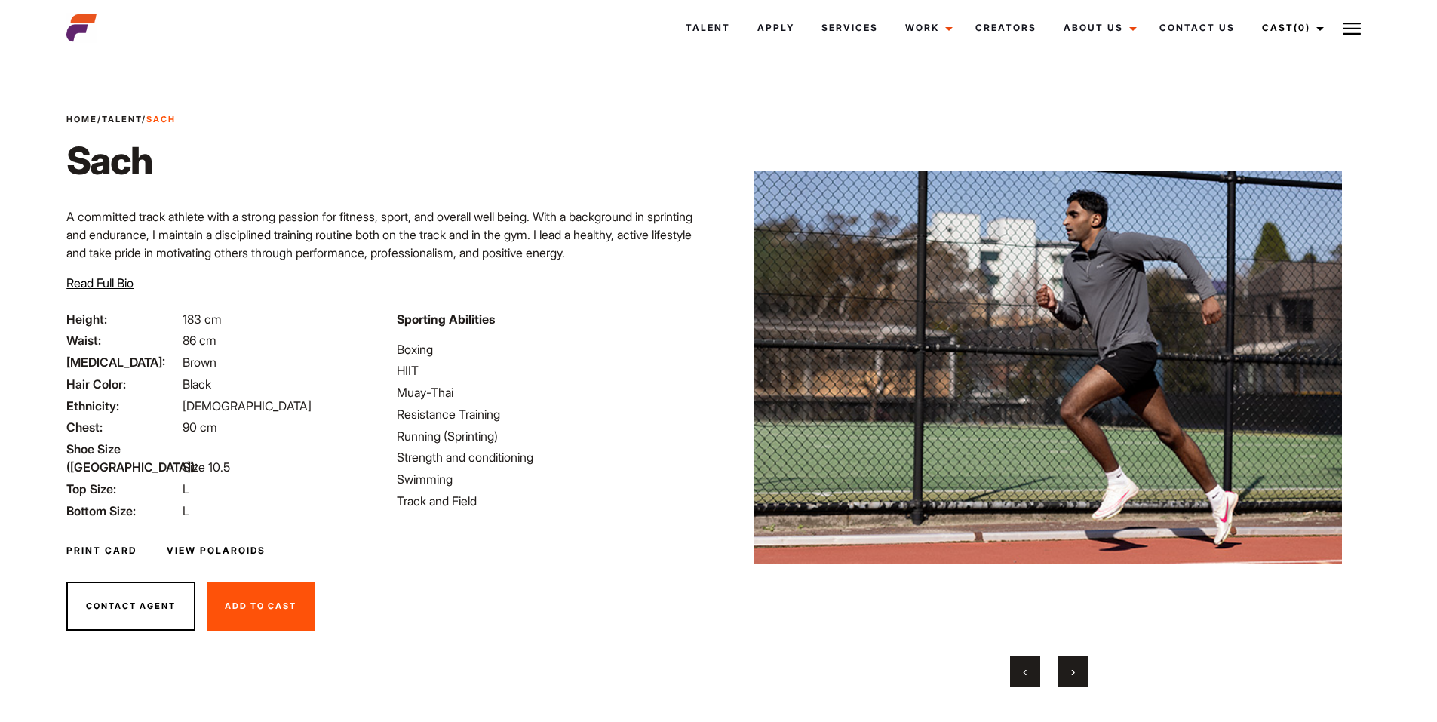 Image resolution: width=1437 pixels, height=722 pixels. What do you see at coordinates (553, 414) in the screenshot?
I see `li: Resistance Training` at bounding box center [553, 414].